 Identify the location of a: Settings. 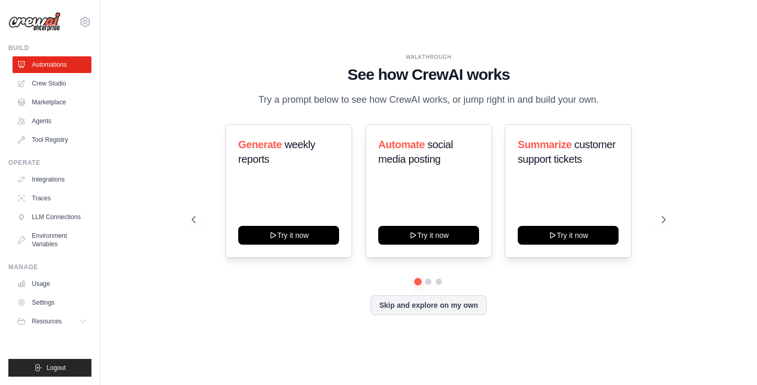
(52, 303).